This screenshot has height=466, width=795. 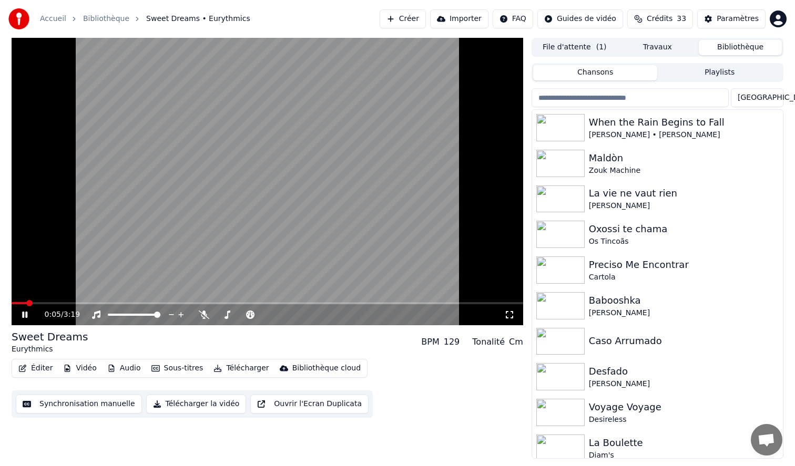 What do you see at coordinates (595, 73) in the screenshot?
I see `button: Chansons` at bounding box center [595, 73].